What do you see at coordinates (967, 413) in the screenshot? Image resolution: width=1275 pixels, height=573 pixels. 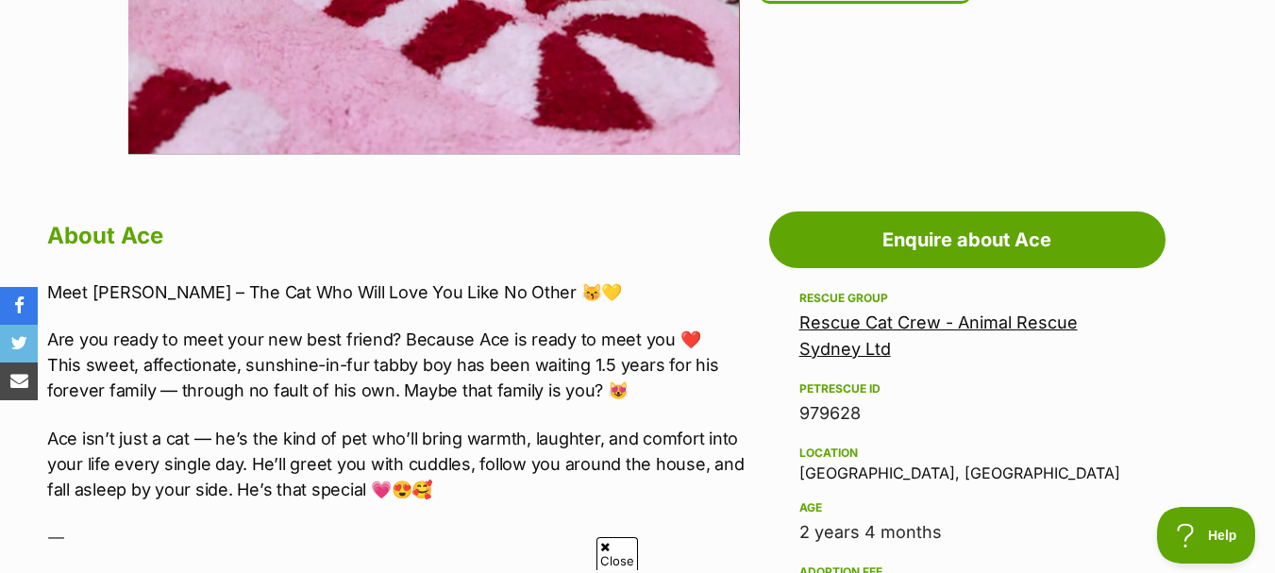 I see `div: 979628` at bounding box center [967, 413].